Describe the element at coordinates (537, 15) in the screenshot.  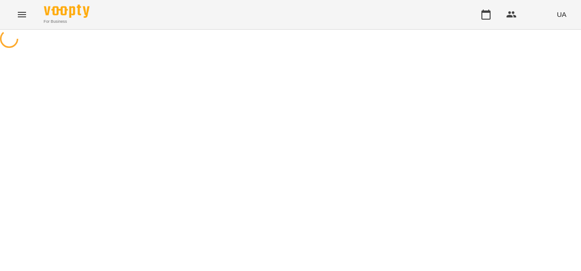
I see `img: 982f9ce2998a4787086944f340e899c9.png` at that location.